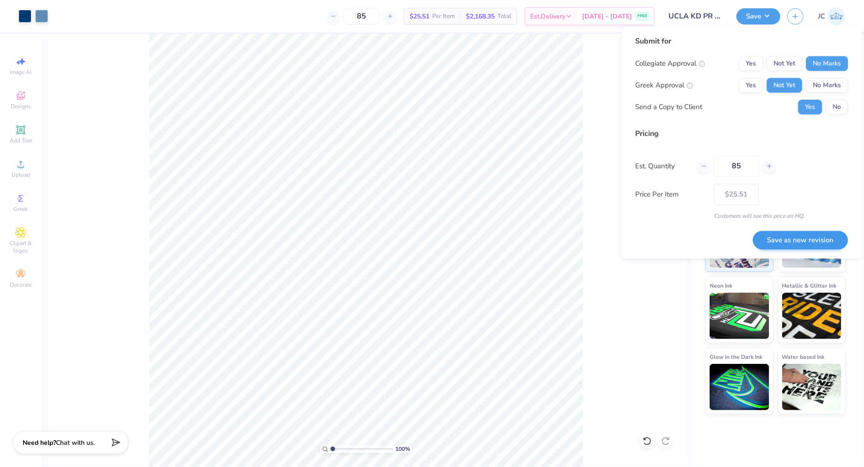 The height and width of the screenshot is (467, 864). I want to click on img: Metallic & Glitter Ink, so click(812, 316).